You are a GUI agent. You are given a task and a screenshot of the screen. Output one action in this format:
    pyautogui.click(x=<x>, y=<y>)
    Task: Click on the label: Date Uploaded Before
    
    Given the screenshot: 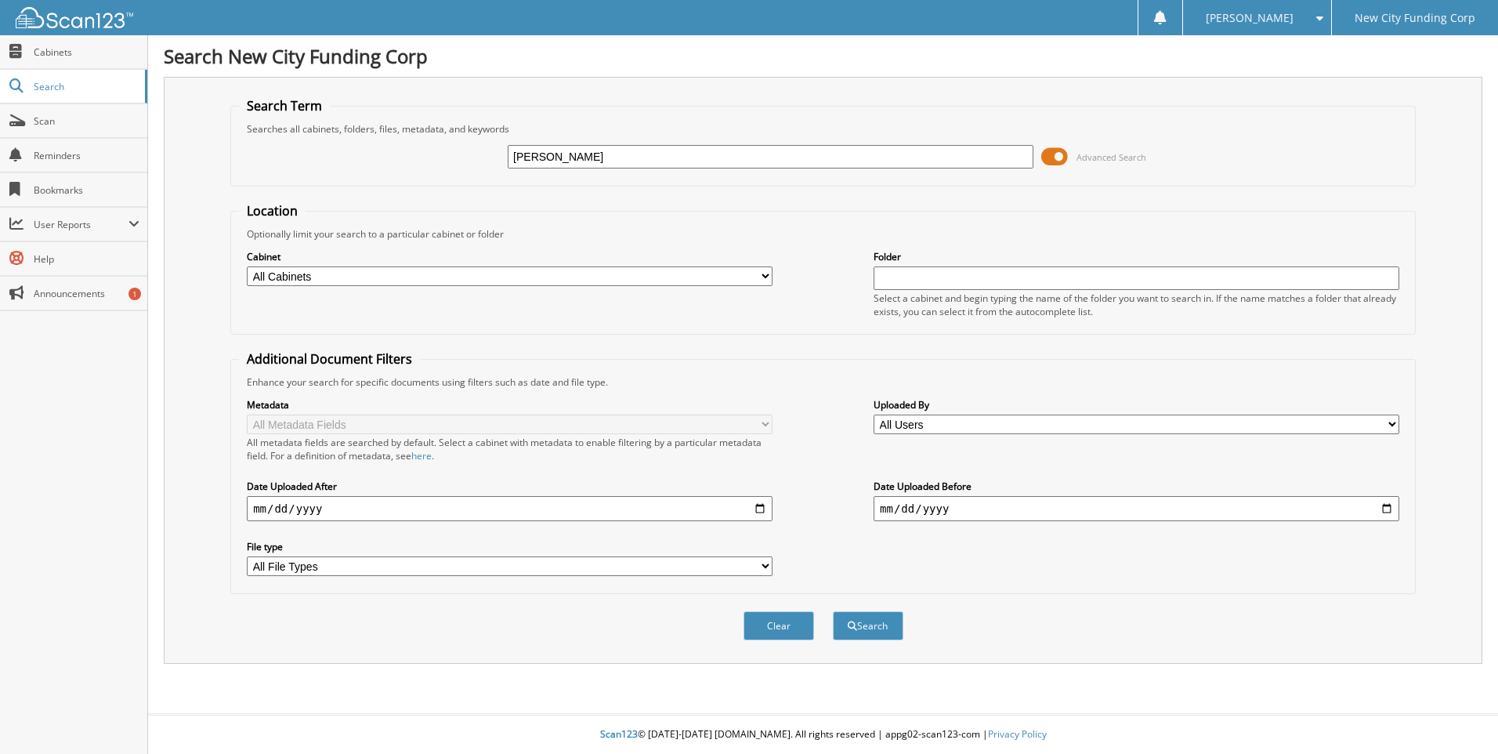 What is the action you would take?
    pyautogui.click(x=1136, y=486)
    